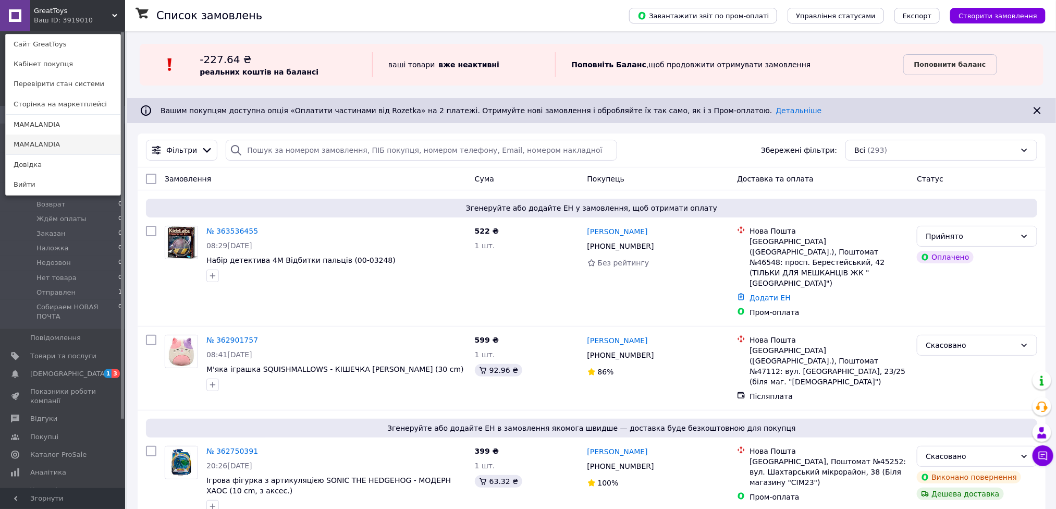 This screenshot has width=1056, height=509. What do you see at coordinates (170, 65) in the screenshot?
I see `img: :exclamation:` at bounding box center [170, 65].